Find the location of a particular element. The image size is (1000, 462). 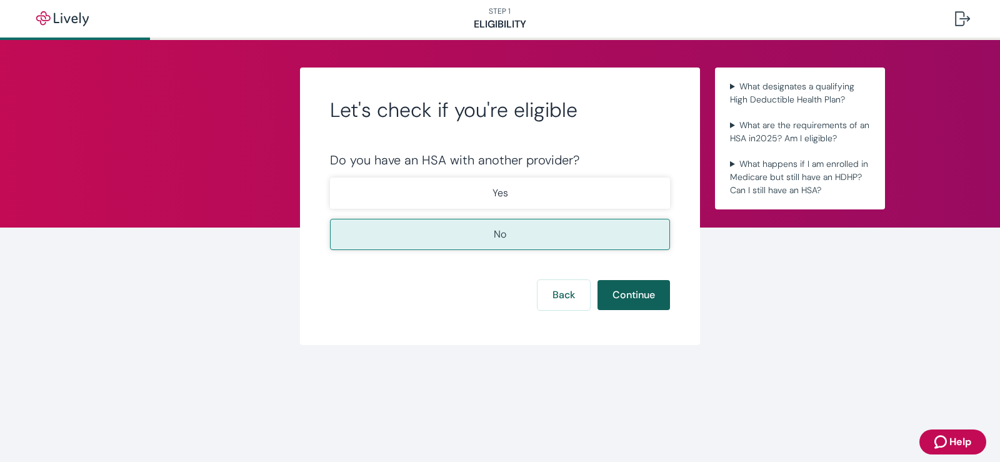

button: Log out is located at coordinates (963, 19).